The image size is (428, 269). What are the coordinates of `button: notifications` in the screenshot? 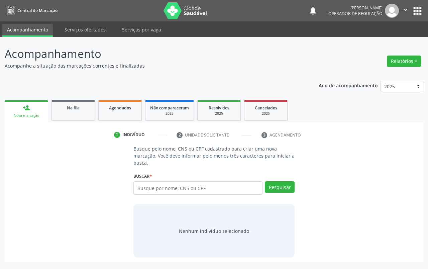 It's located at (313, 11).